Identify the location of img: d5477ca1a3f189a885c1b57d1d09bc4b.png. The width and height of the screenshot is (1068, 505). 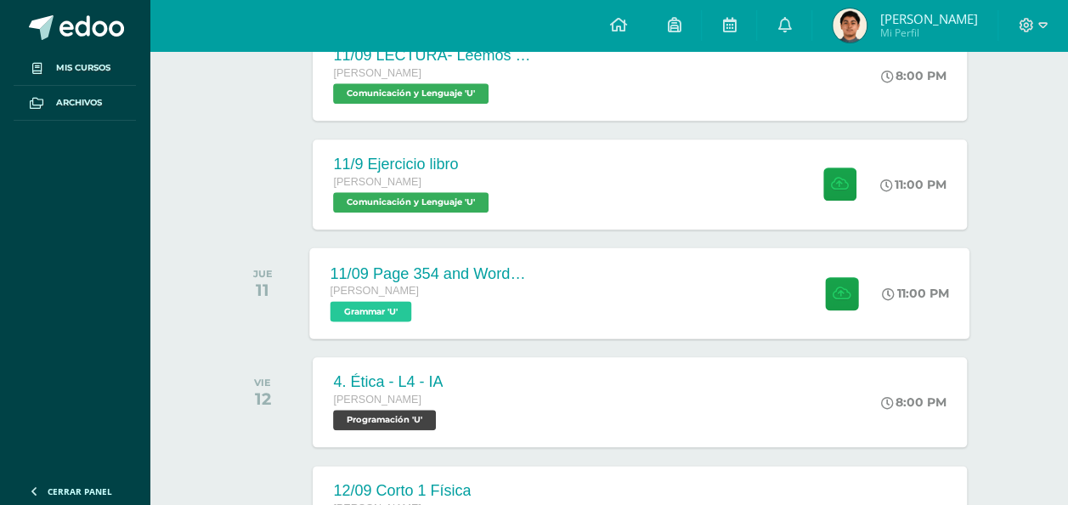
(850, 25).